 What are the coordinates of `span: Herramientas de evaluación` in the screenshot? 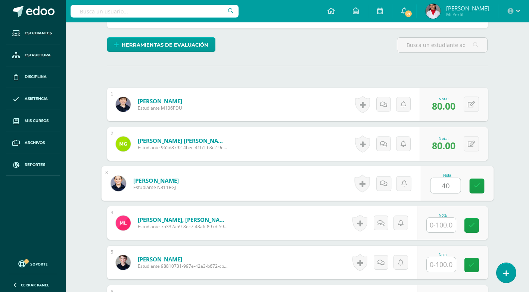 It's located at (165, 45).